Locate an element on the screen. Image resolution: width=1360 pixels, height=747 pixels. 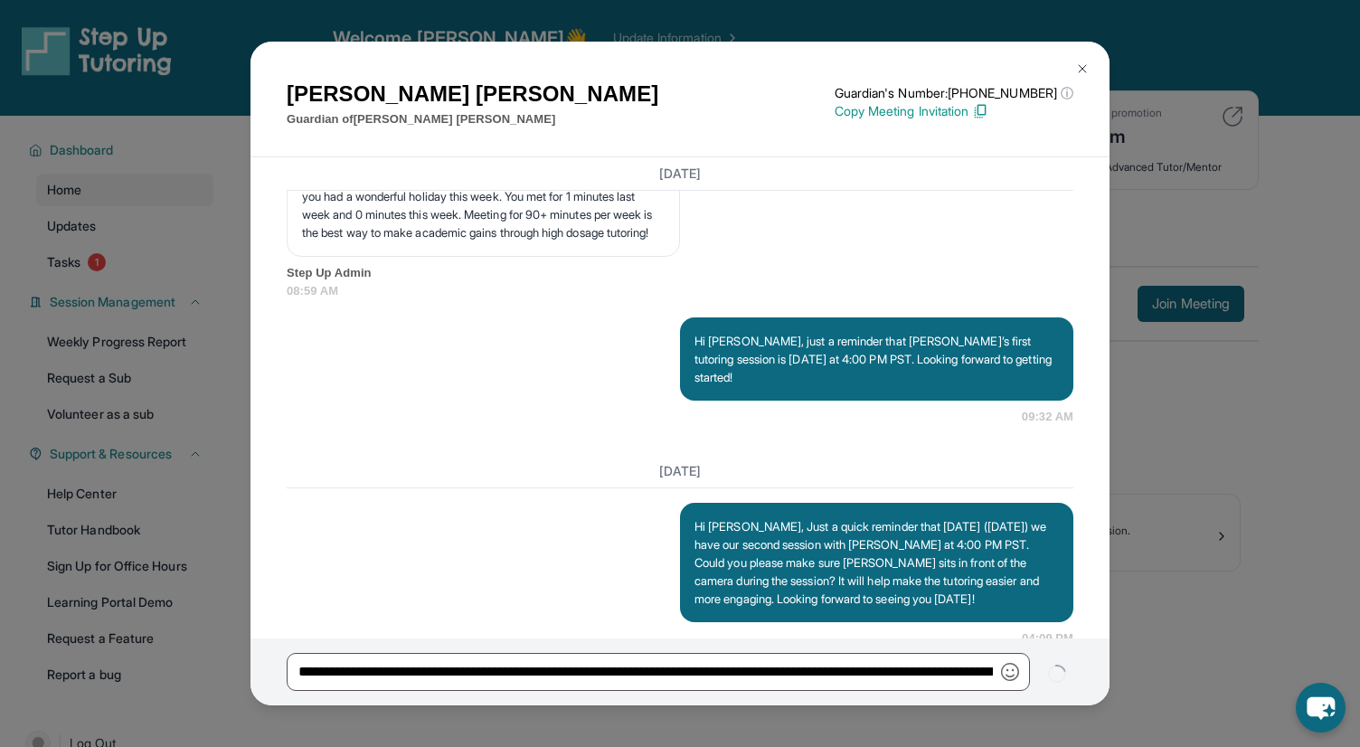
span: ⓘ is located at coordinates (1067, 93).